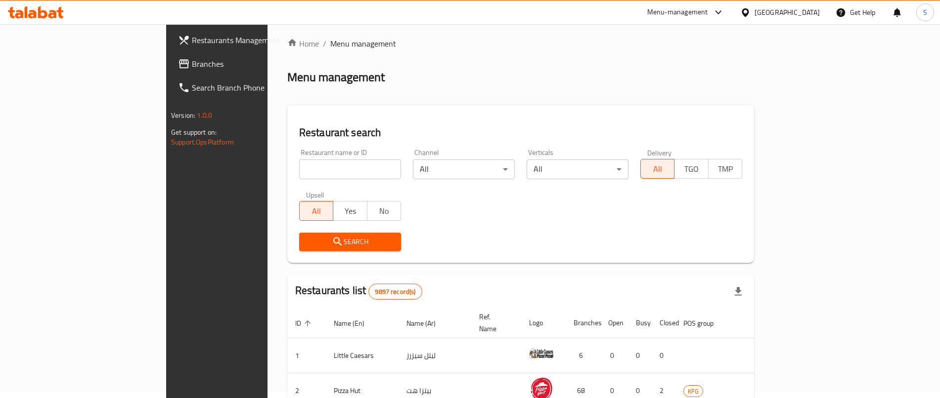  What do you see at coordinates (356, 323) in the screenshot?
I see `span: Name (En)` at bounding box center [356, 323].